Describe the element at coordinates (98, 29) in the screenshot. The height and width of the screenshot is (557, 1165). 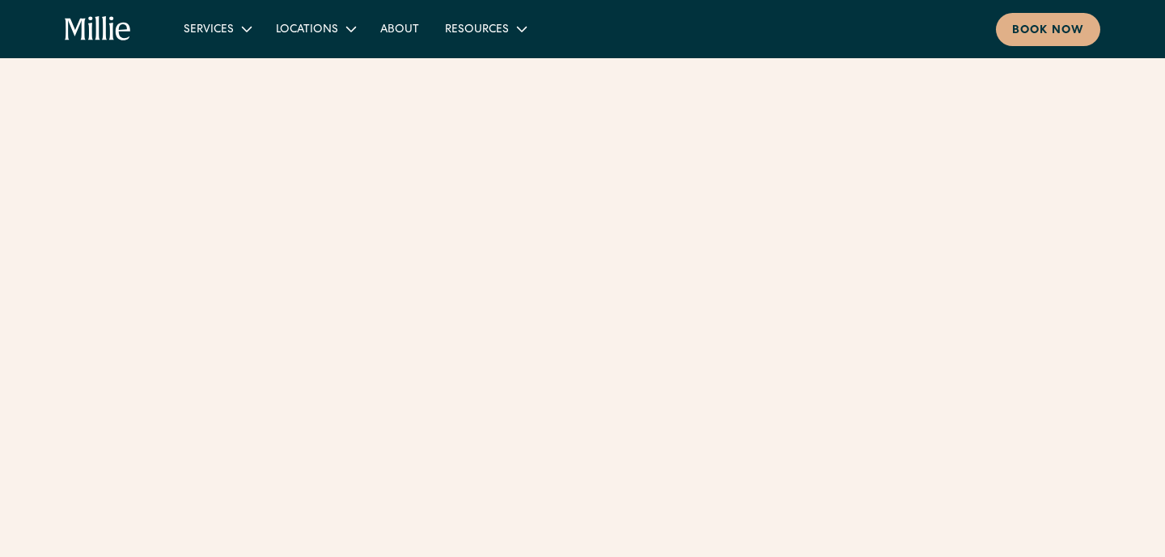
I see `a: home` at that location.